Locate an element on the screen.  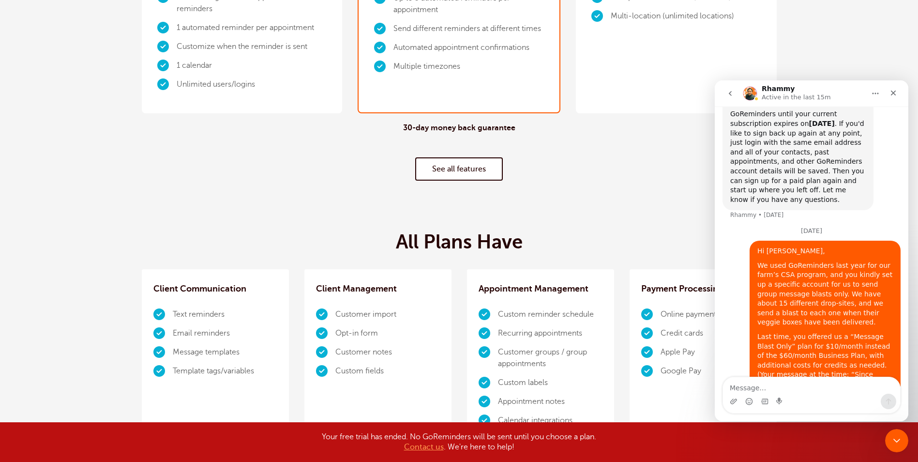
h3: Client Communication is located at coordinates (215, 289).